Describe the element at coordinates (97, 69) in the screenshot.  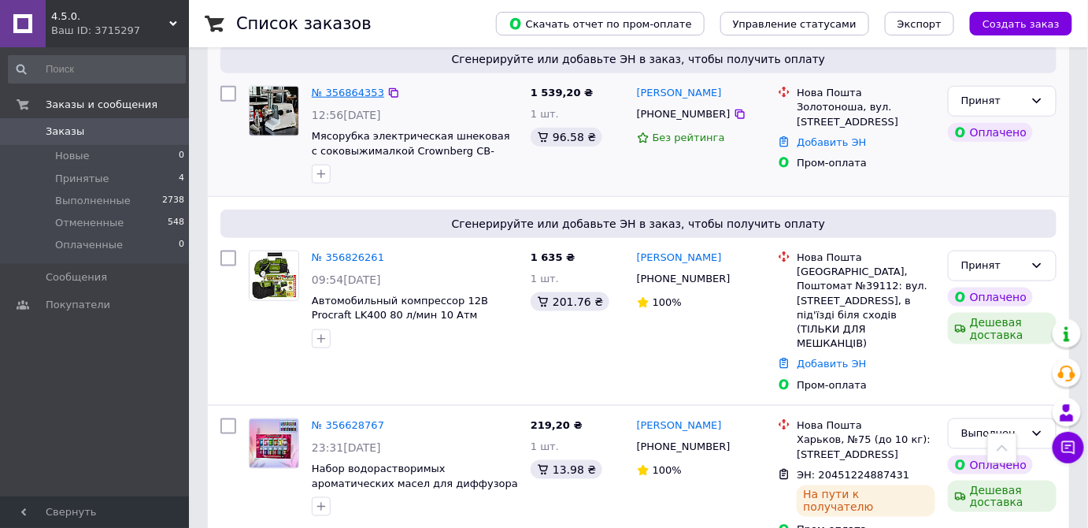
I see `input: Поиск` at that location.